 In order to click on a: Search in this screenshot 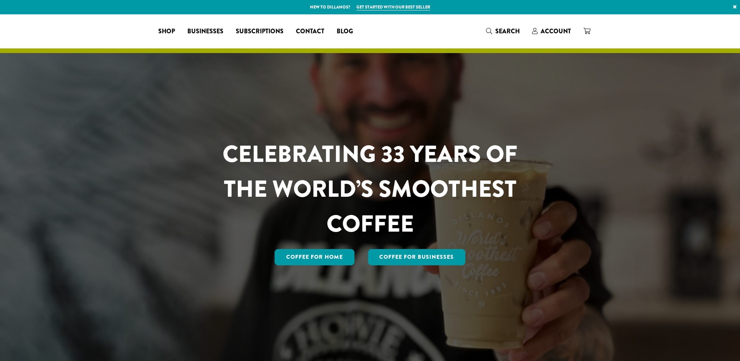, I will do `click(503, 31)`.